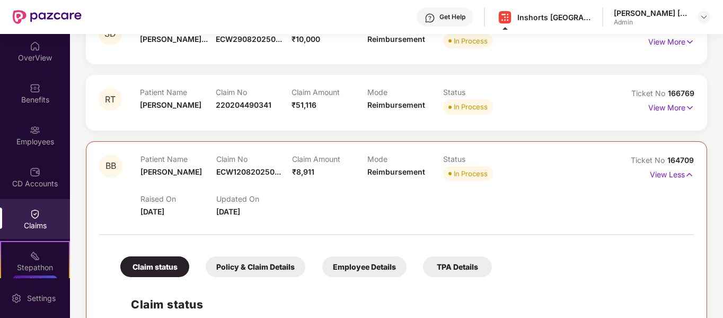  What do you see at coordinates (47, 17) in the screenshot?
I see `img: New Pazcare Logo` at bounding box center [47, 17].